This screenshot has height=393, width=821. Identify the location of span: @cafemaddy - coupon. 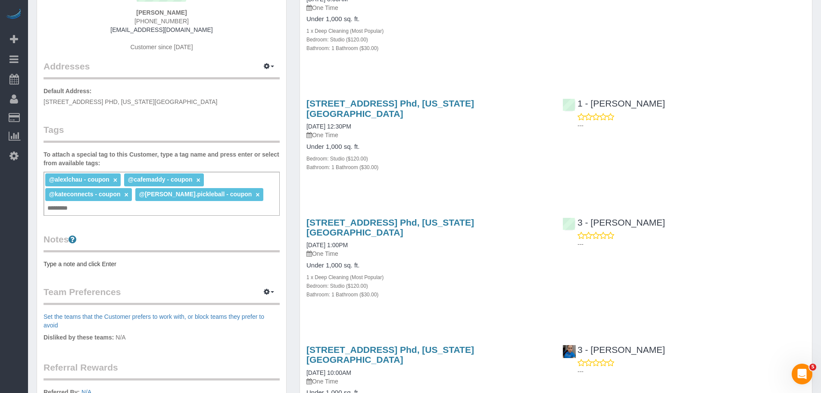
(160, 179).